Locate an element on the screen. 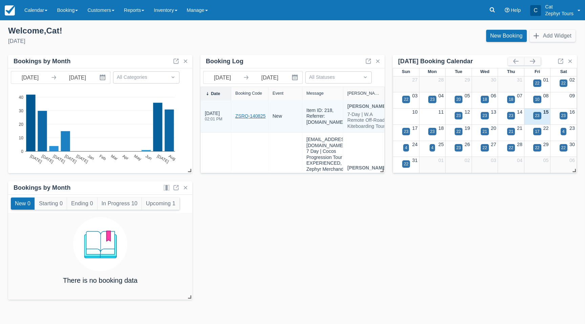  a: 20 is located at coordinates (493, 128).